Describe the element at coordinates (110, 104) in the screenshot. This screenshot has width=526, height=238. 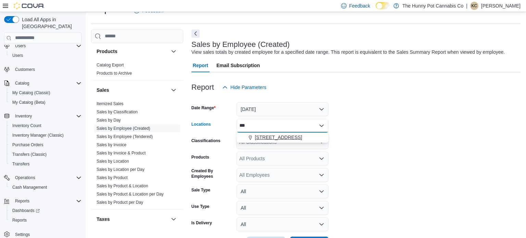
I see `span: Itemized Sales` at that location.